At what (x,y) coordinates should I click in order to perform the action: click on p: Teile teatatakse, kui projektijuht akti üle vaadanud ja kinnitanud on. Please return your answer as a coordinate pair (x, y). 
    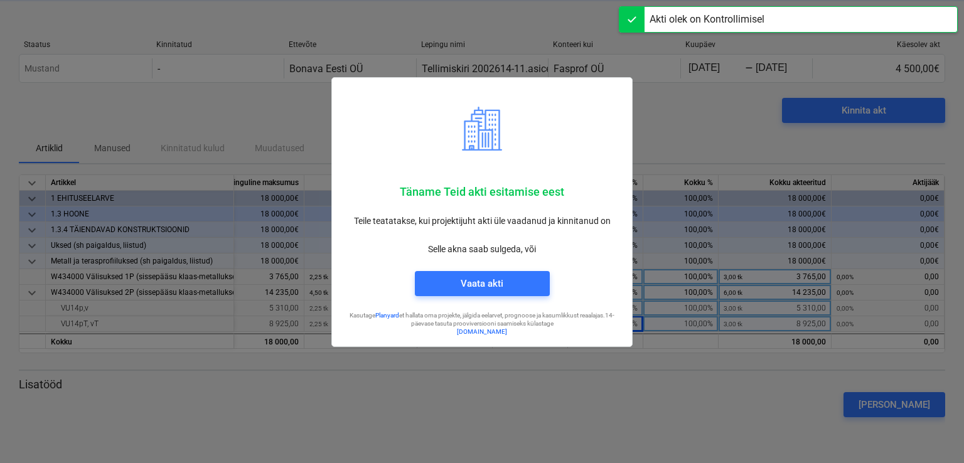
    Looking at the image, I should click on (482, 221).